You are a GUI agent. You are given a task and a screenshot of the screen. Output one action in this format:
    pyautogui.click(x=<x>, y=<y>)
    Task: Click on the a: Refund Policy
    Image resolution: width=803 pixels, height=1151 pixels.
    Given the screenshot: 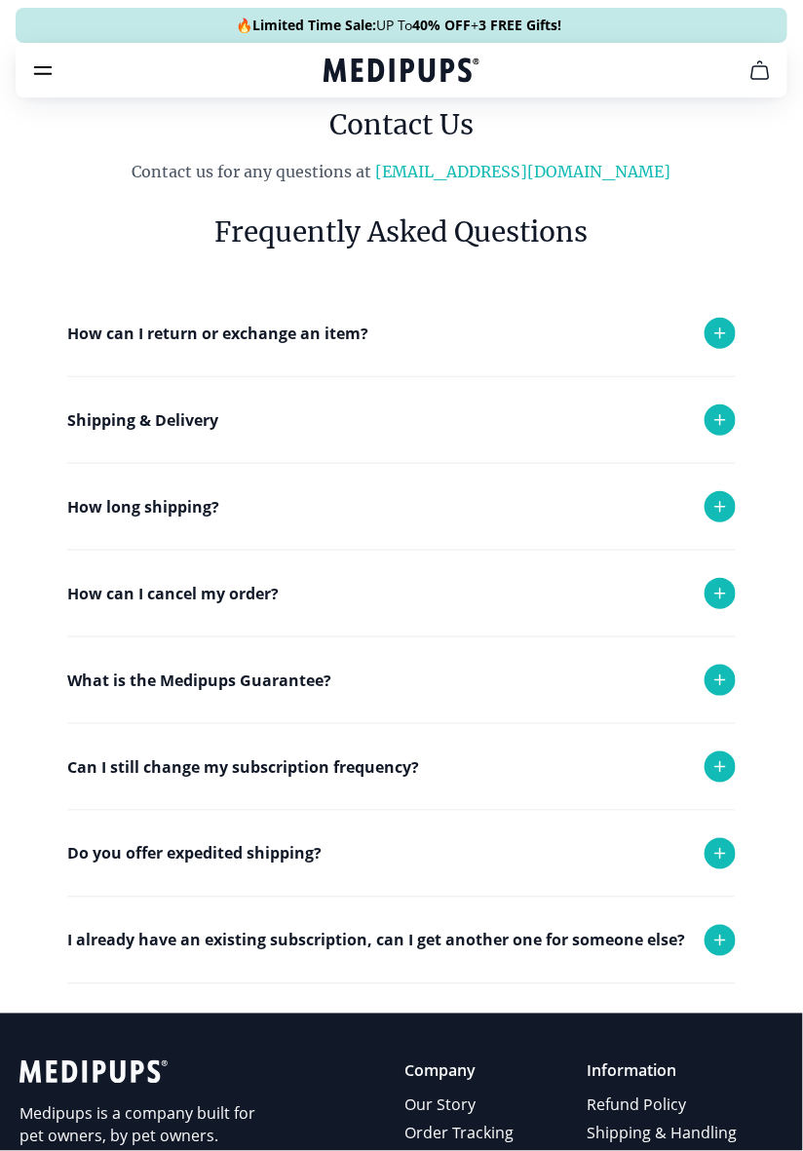 What is the action you would take?
    pyautogui.click(x=663, y=1105)
    